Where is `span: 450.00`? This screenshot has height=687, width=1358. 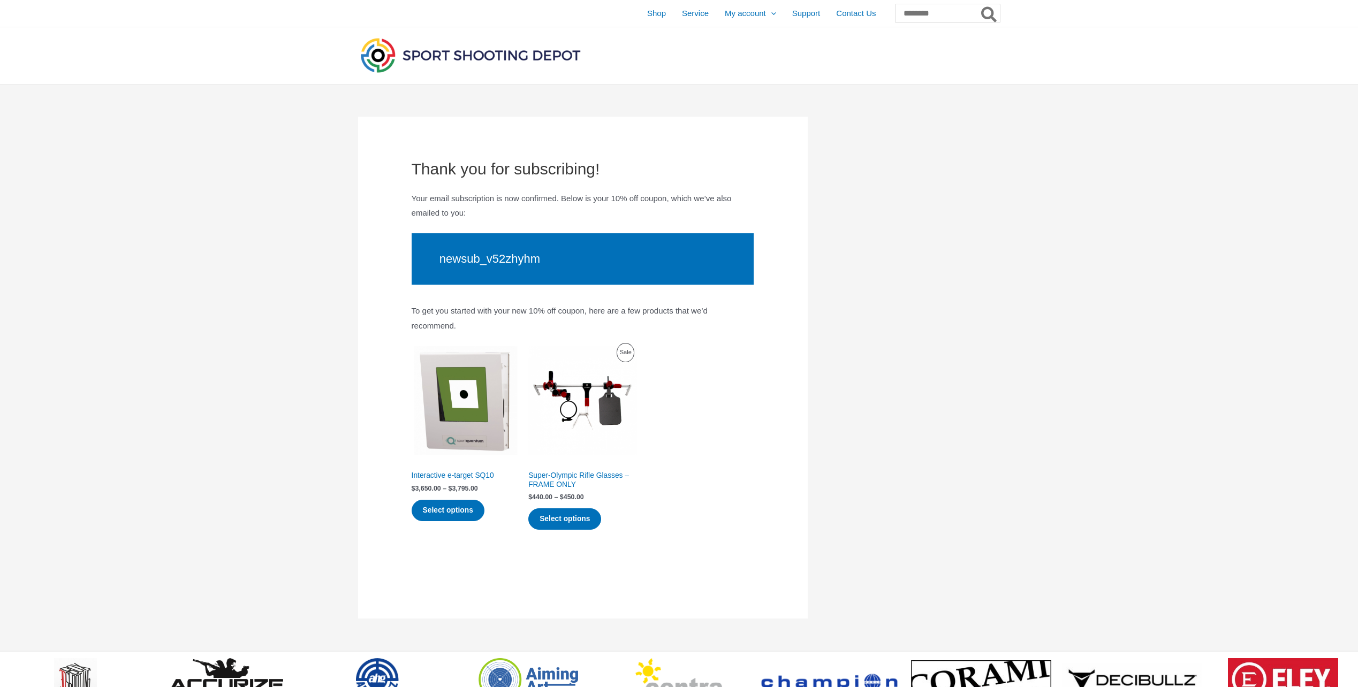
span: 450.00 is located at coordinates (572, 497).